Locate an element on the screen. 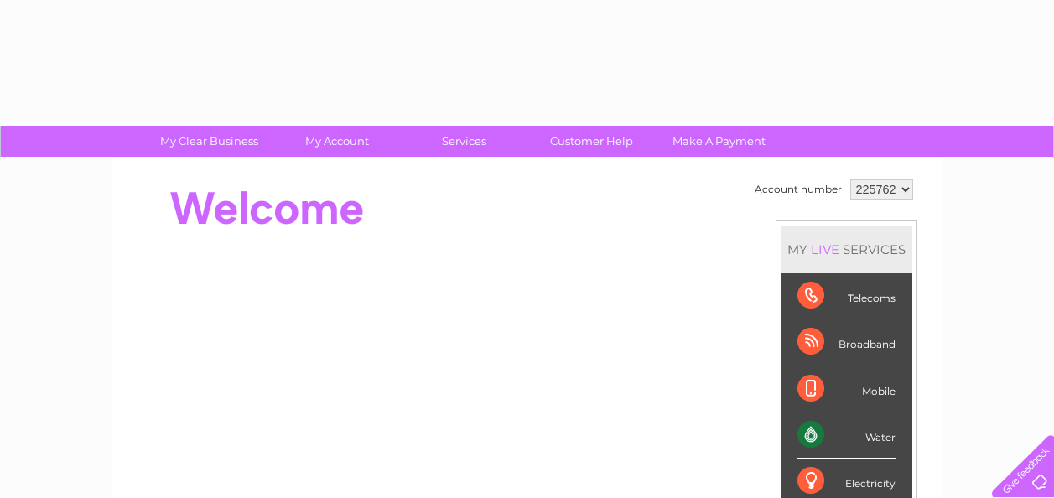  div: Mobile is located at coordinates (846, 389).